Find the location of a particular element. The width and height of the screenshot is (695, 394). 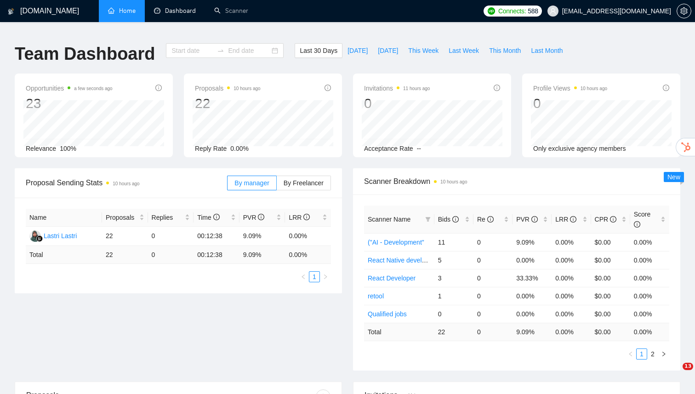

button: Last Week is located at coordinates (464, 51).